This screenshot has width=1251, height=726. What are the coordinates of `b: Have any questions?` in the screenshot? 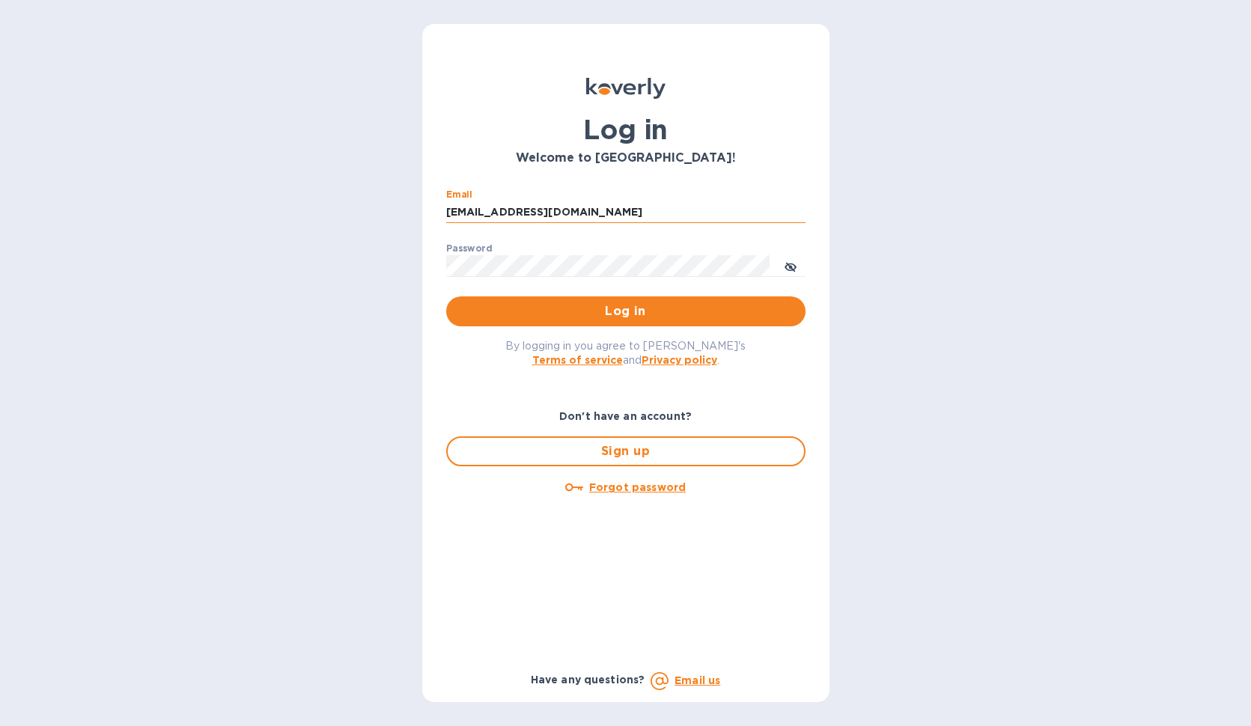 It's located at (588, 680).